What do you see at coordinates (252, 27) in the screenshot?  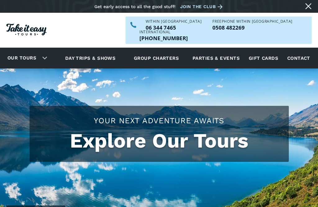 I see `p: 0508 482269` at bounding box center [252, 27].